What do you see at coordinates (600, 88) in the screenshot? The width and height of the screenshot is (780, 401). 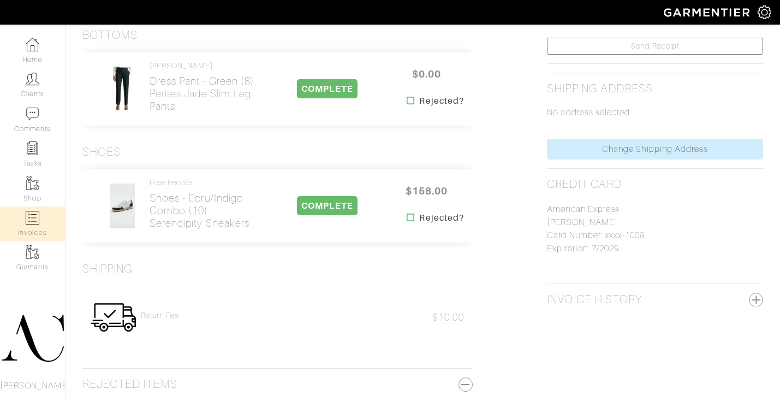 I see `h2: Shipping Address` at bounding box center [600, 88].